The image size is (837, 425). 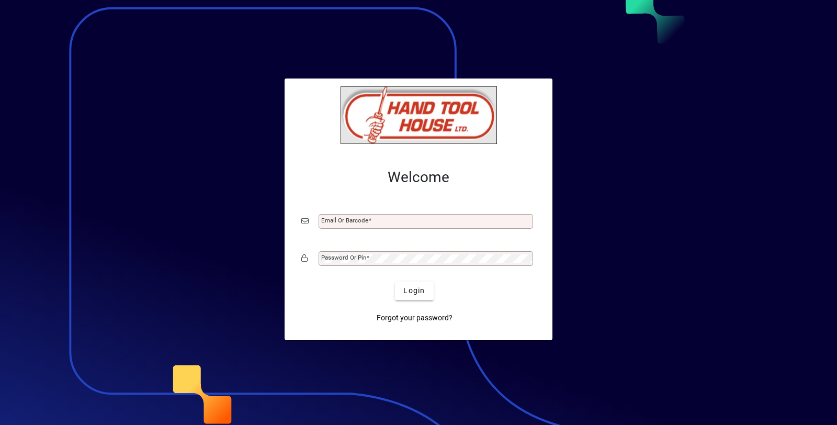 I want to click on a: Forgot your password?, so click(x=414, y=318).